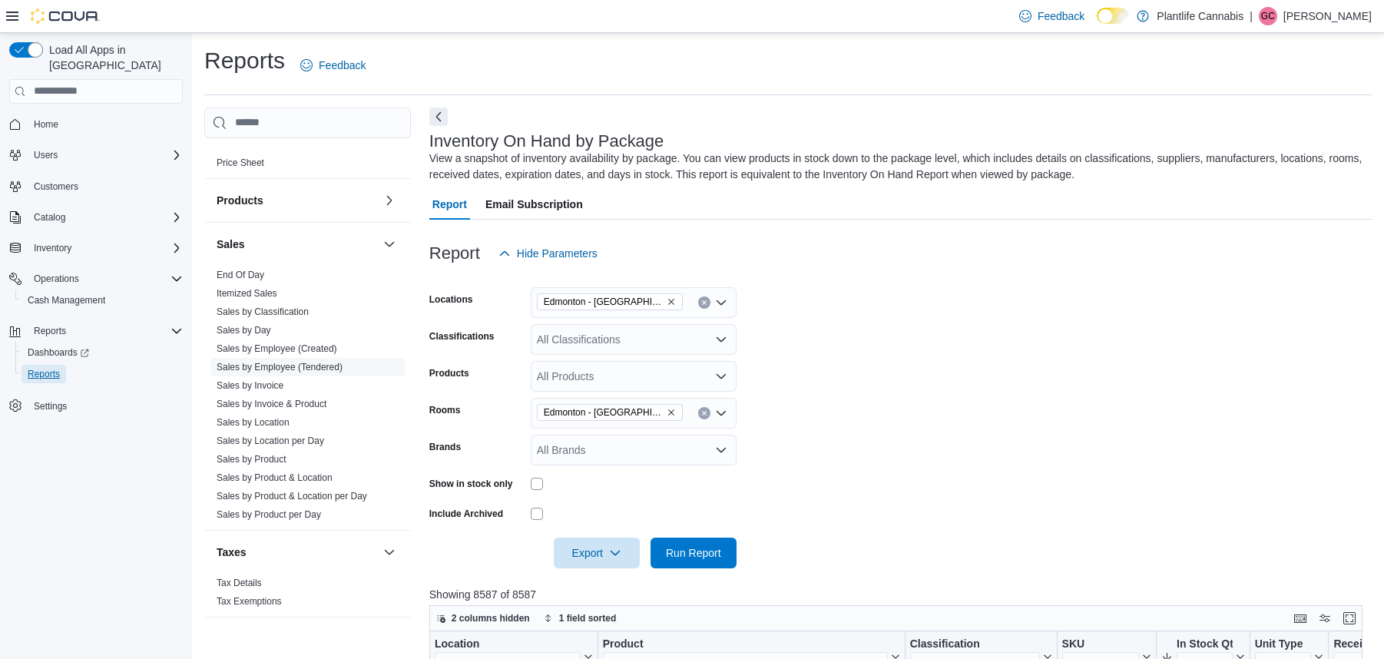  I want to click on button: Next, so click(439, 117).